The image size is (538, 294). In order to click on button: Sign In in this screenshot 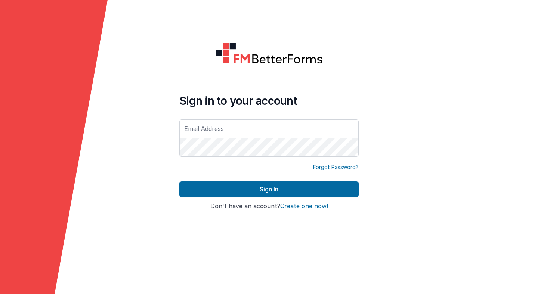, I will do `click(269, 189)`.